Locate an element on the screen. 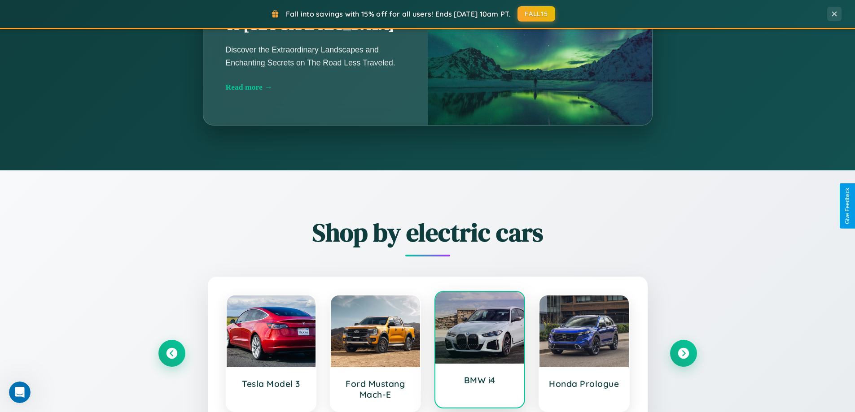 This screenshot has height=412, width=855. div: Read more → is located at coordinates (315, 87).